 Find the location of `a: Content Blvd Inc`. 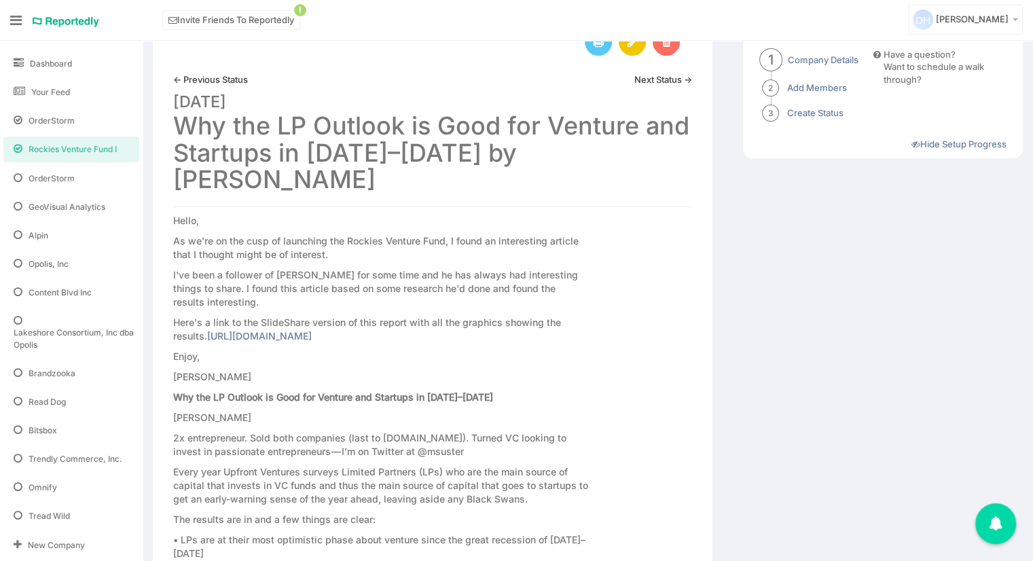

a: Content Blvd Inc is located at coordinates (71, 292).